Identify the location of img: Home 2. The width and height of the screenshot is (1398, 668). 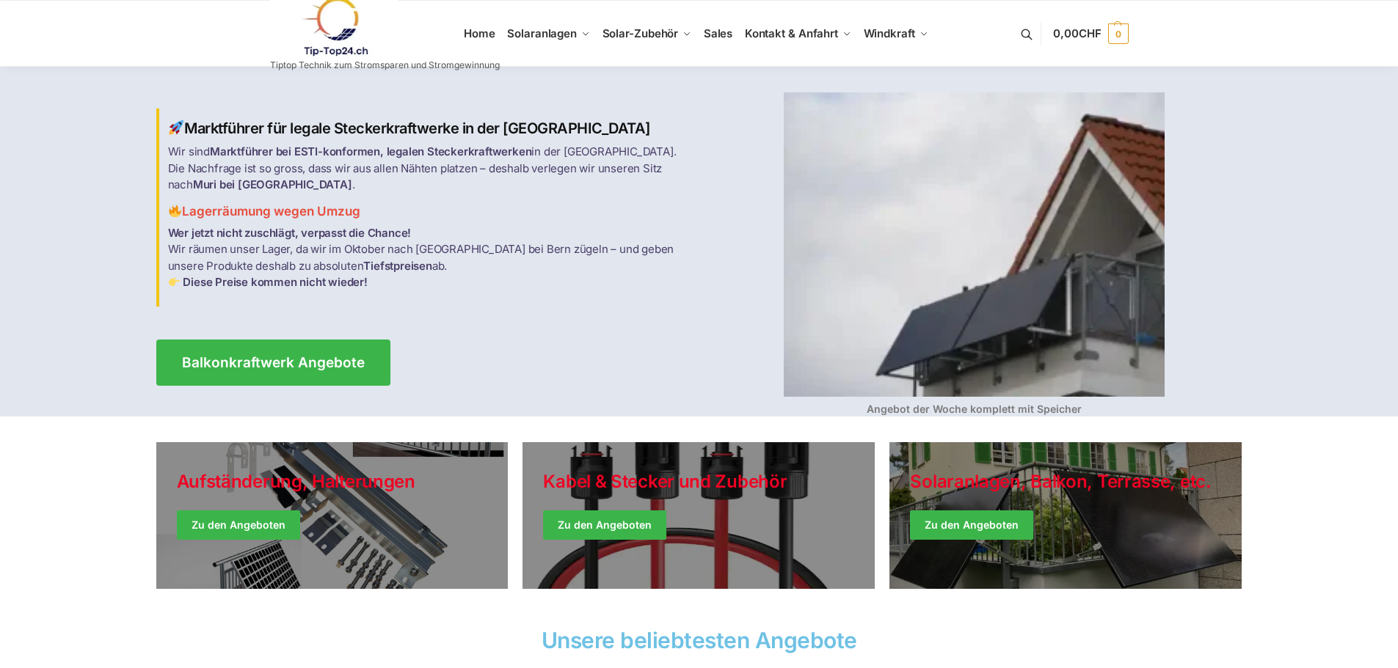
(175, 211).